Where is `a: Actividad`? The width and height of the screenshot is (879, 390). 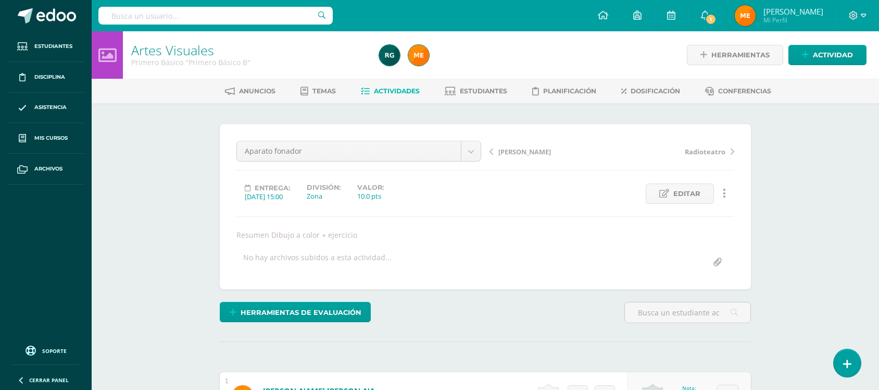
a: Actividad is located at coordinates (828, 55).